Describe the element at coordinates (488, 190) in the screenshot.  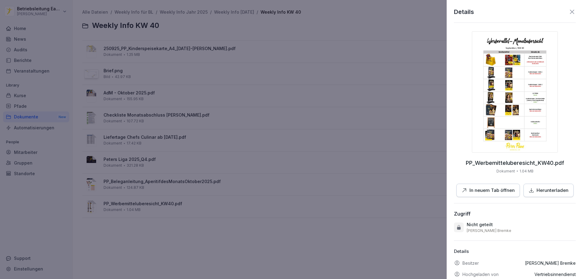
I see `button: In neuem Tab öffnen` at that location.